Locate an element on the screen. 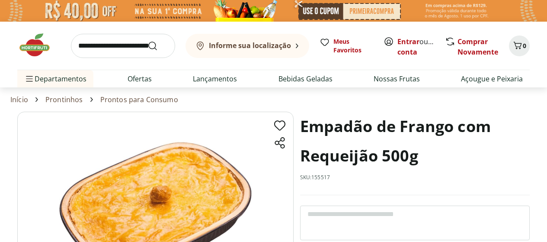 The width and height of the screenshot is (547, 242). a: Açougue e Peixaria is located at coordinates (491, 79).